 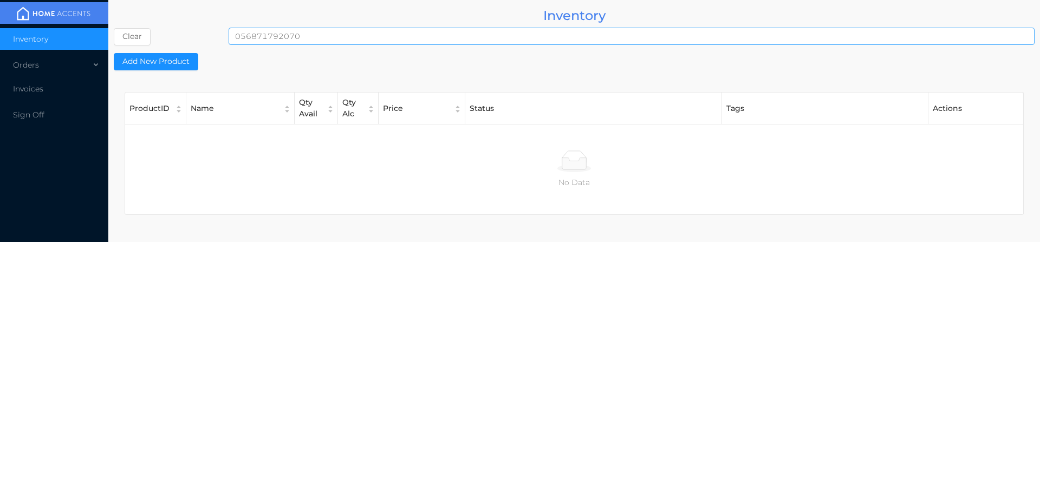 I want to click on div: Inventory, so click(x=574, y=15).